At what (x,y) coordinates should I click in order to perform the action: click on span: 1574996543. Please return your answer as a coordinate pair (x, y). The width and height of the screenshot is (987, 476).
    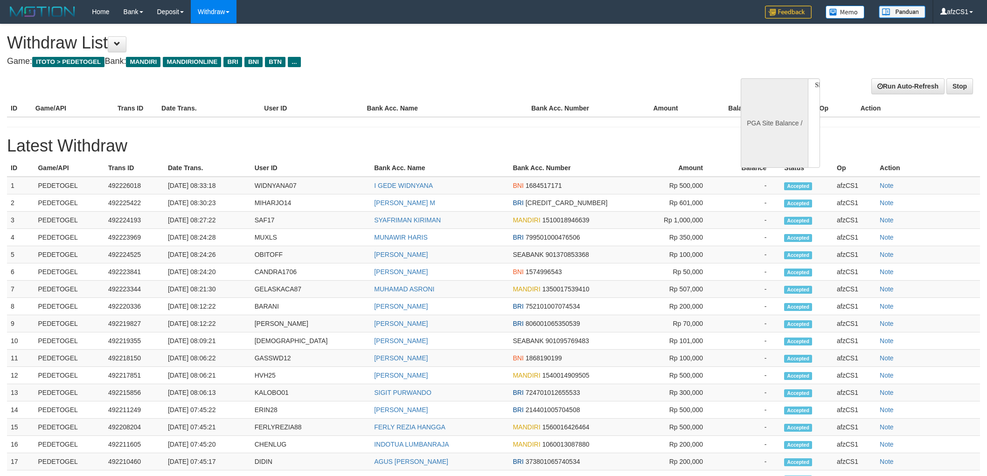
    Looking at the image, I should click on (544, 272).